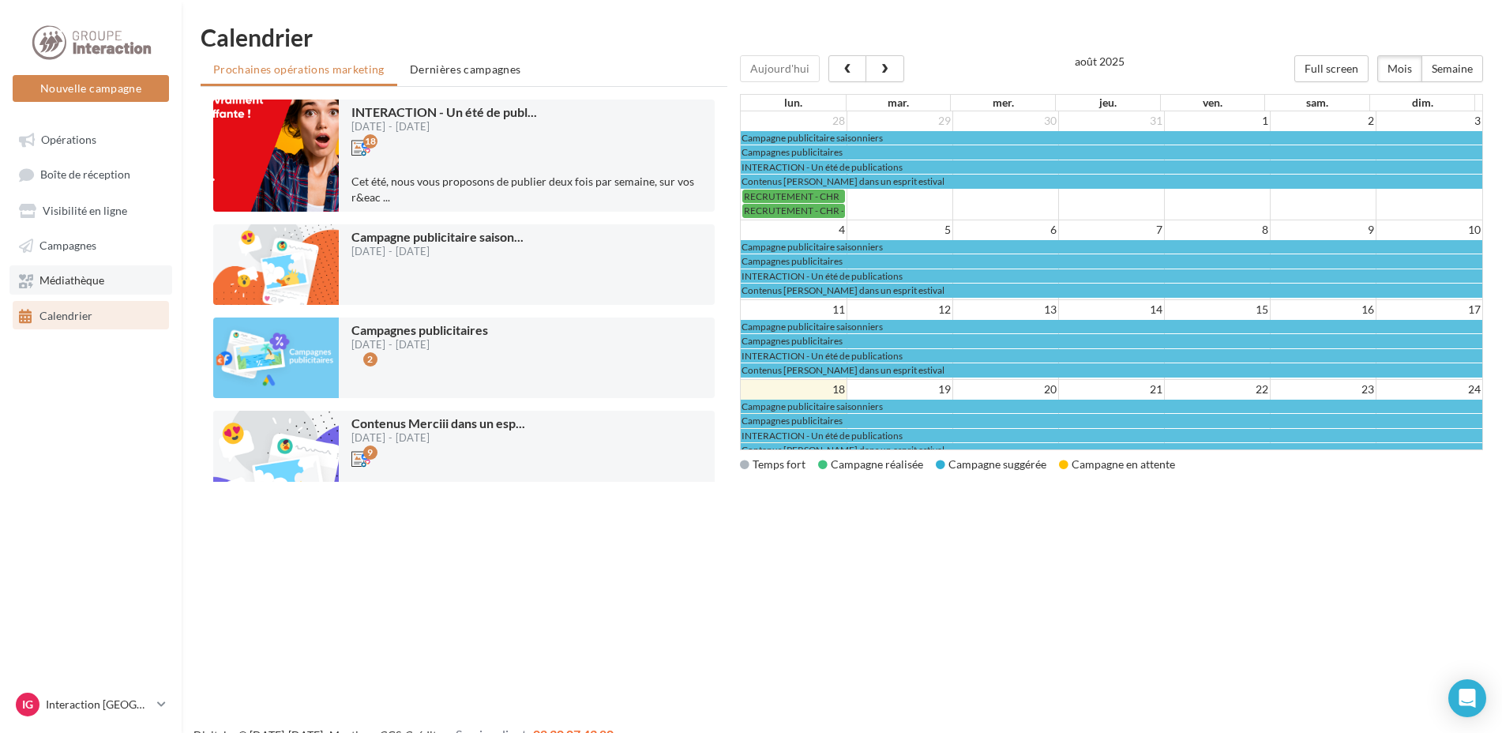  Describe the element at coordinates (85, 175) in the screenshot. I see `span: Boîte de réception` at that location.